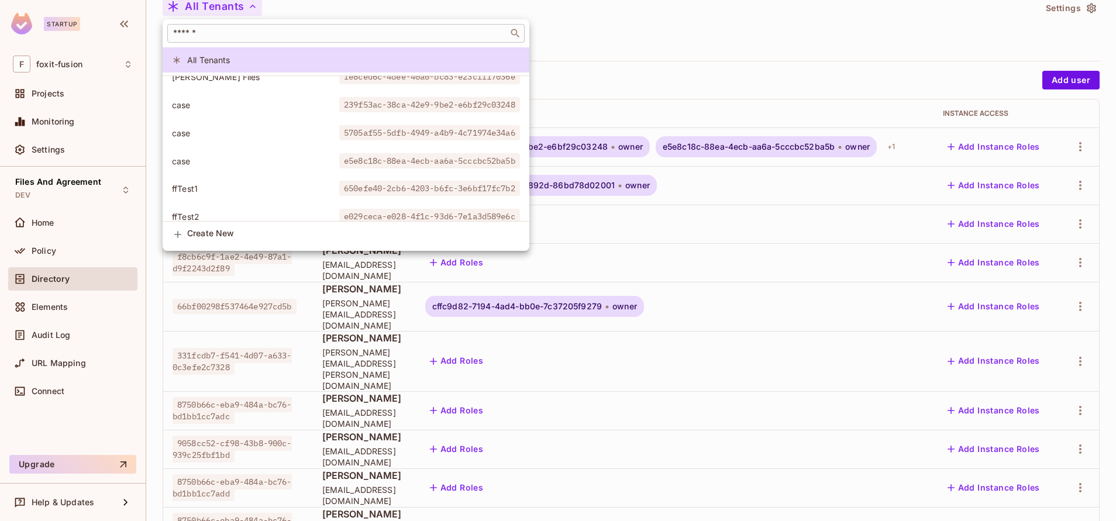 This screenshot has height=521, width=1116. Describe the element at coordinates (346, 188) in the screenshot. I see `div: Show only users with a role in this tenant: ffTest1` at that location.